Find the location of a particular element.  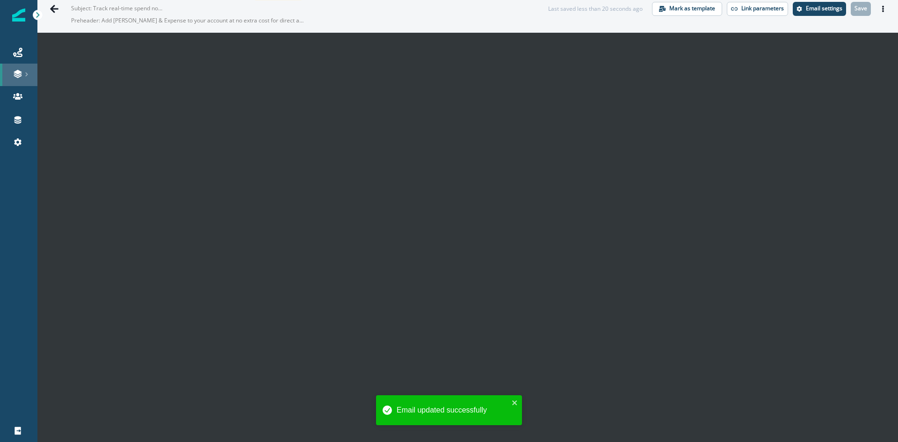

button: close is located at coordinates (515, 403).